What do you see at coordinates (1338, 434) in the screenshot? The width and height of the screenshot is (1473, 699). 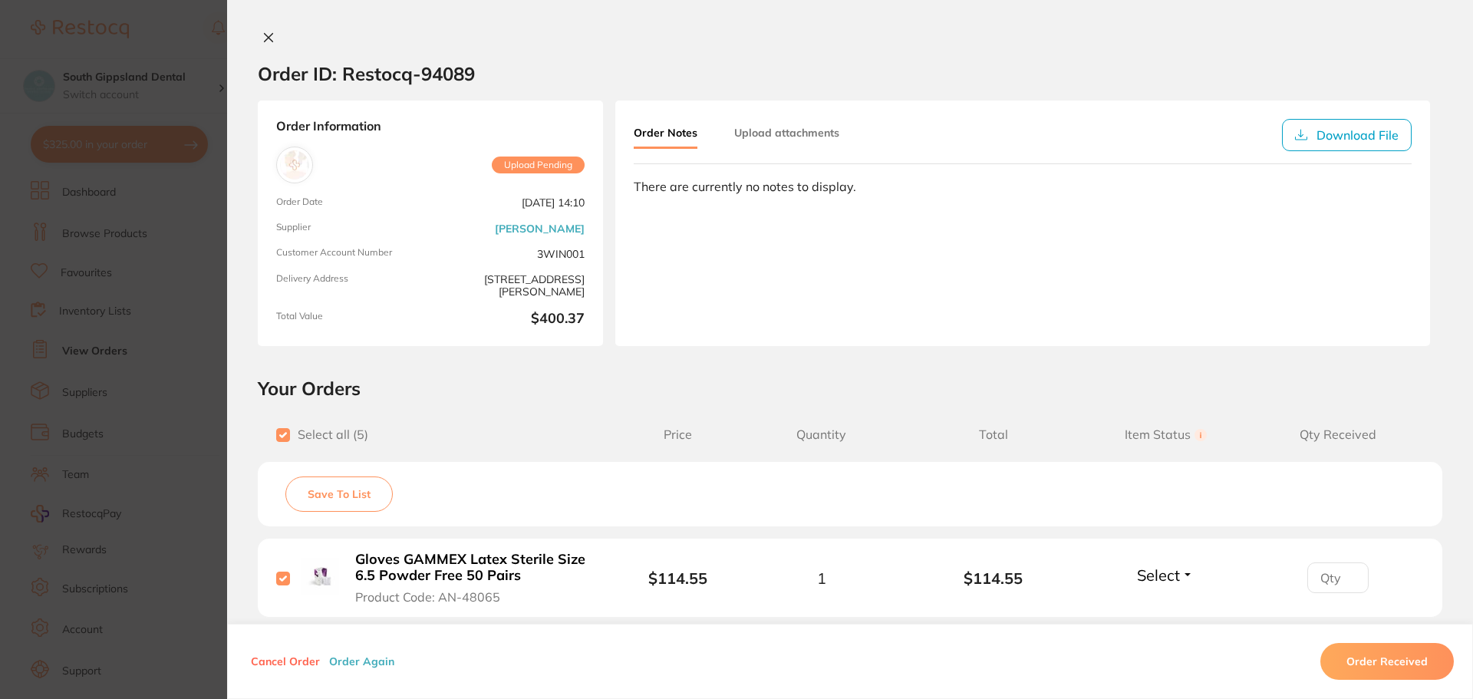 I see `span: Qty Received` at bounding box center [1338, 434].